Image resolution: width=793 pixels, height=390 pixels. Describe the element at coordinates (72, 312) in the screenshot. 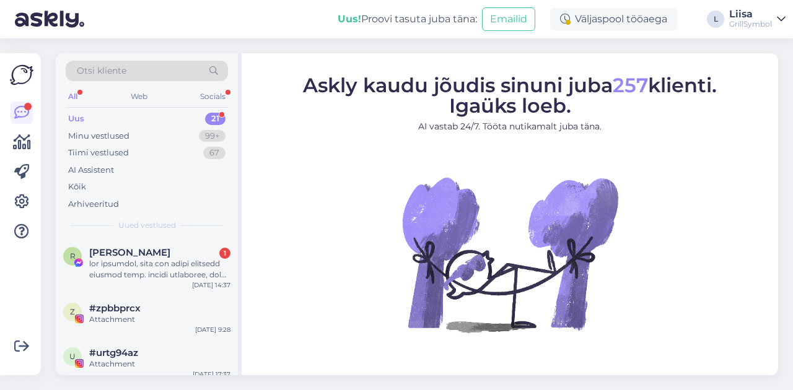

I see `span: z` at that location.